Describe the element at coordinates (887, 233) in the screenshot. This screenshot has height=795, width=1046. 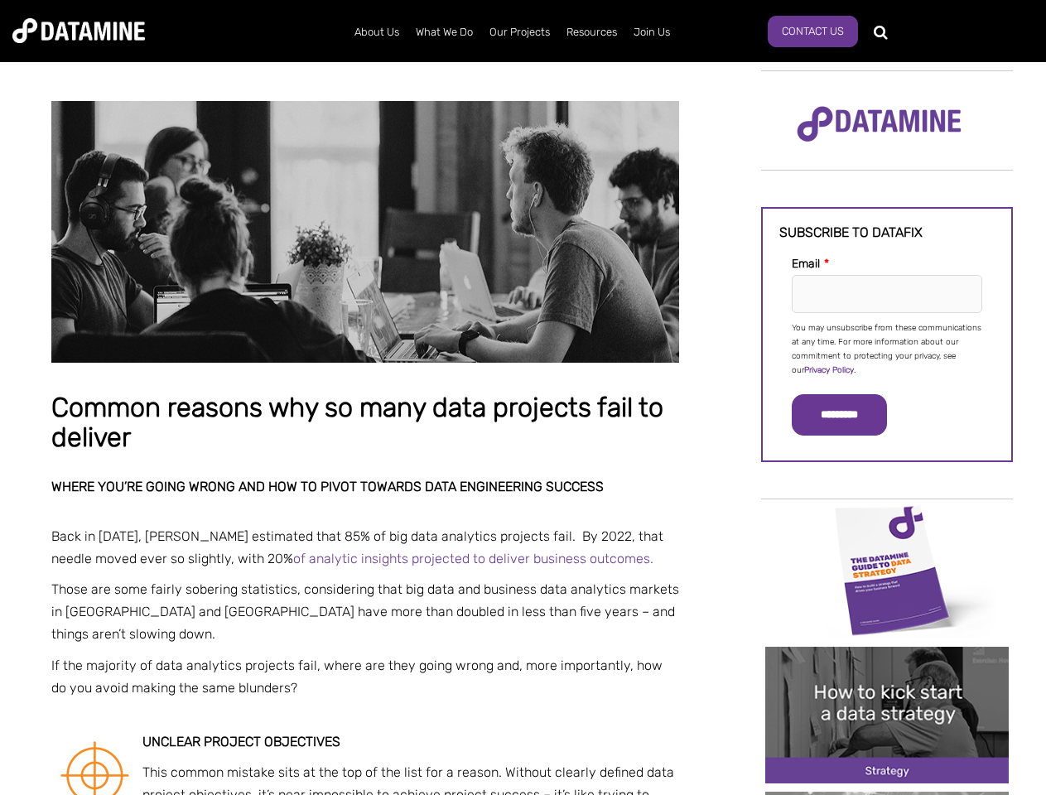
I see `h3: Subscribe to datafix` at that location.